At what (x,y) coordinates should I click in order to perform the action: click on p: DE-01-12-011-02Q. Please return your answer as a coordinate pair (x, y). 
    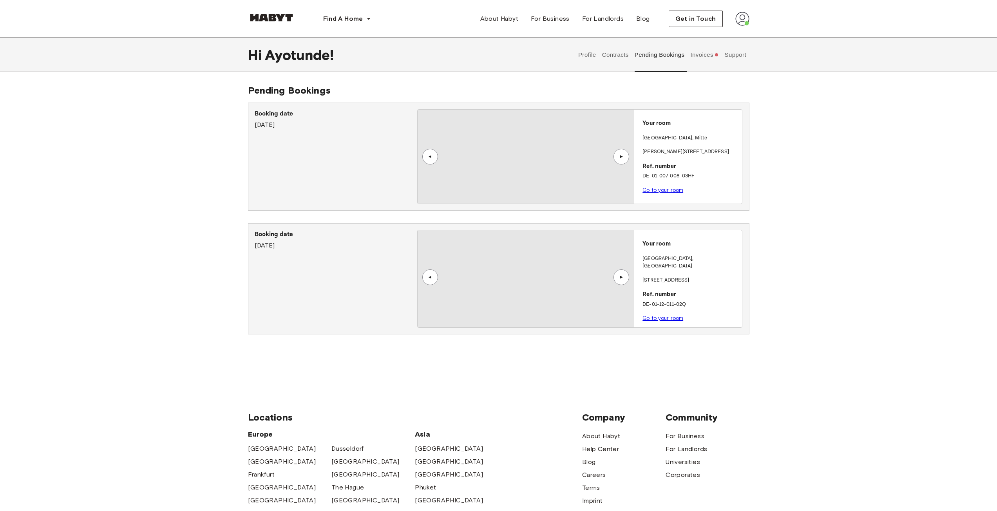
    Looking at the image, I should click on (691, 305).